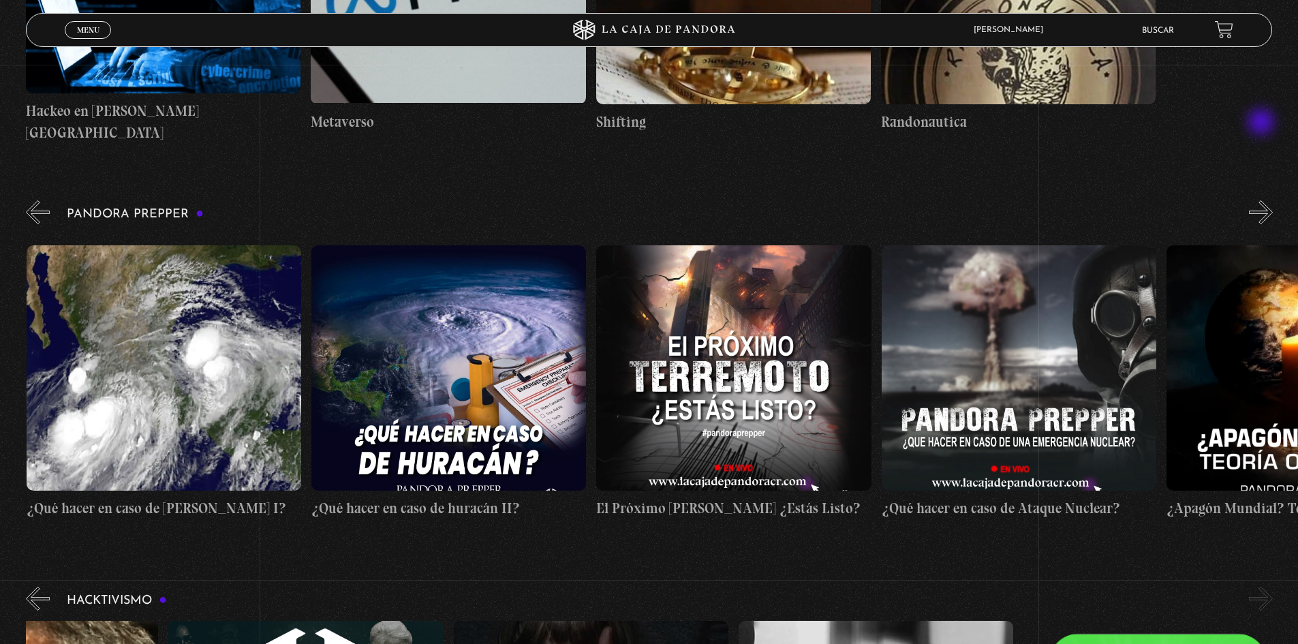 Image resolution: width=1298 pixels, height=644 pixels. I want to click on a: Buscar, so click(1158, 31).